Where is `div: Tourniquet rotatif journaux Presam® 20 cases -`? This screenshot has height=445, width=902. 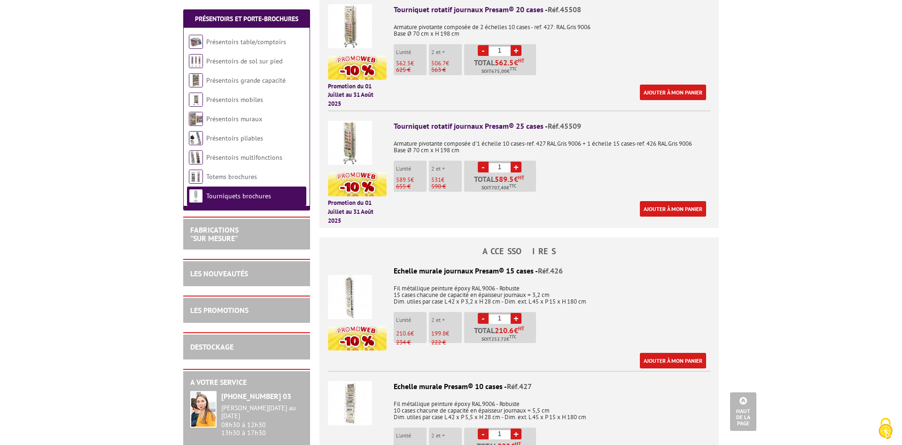 div: Tourniquet rotatif journaux Presam® 20 cases - is located at coordinates (552, 9).